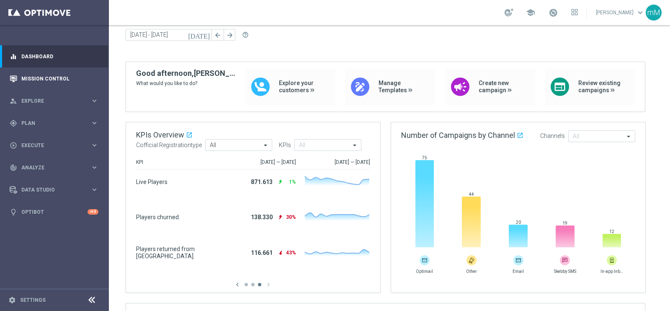 Image resolution: width=670 pixels, height=311 pixels. I want to click on div: Dashboard, so click(54, 56).